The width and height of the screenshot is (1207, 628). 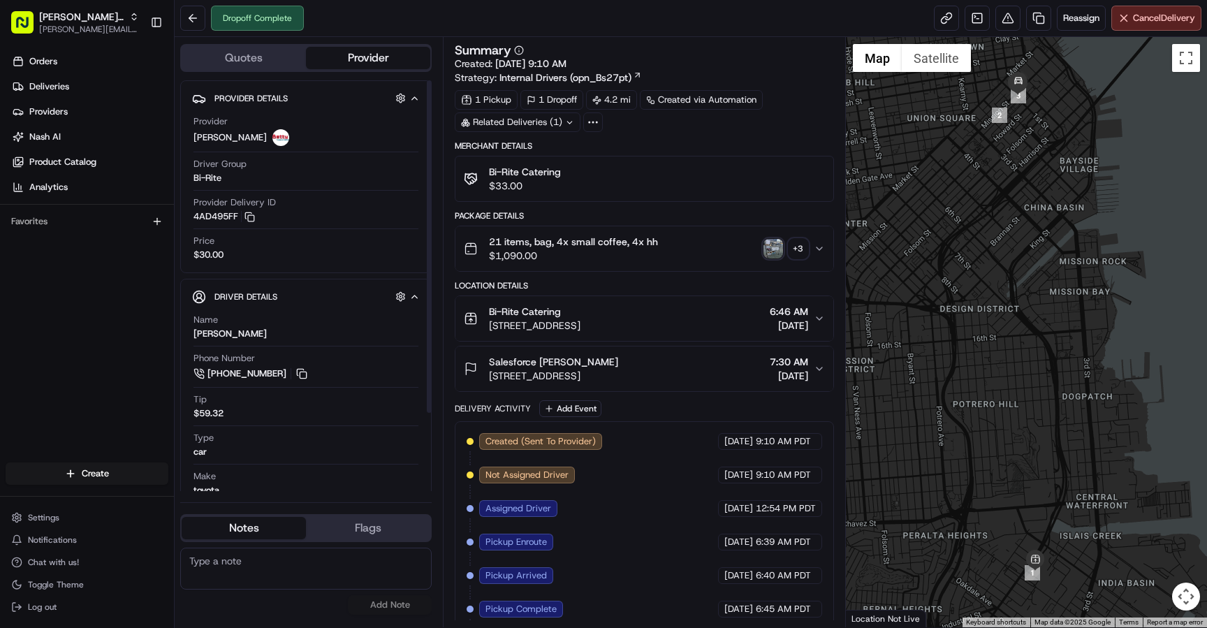 What do you see at coordinates (1175, 622) in the screenshot?
I see `a: Report a map error` at bounding box center [1175, 622].